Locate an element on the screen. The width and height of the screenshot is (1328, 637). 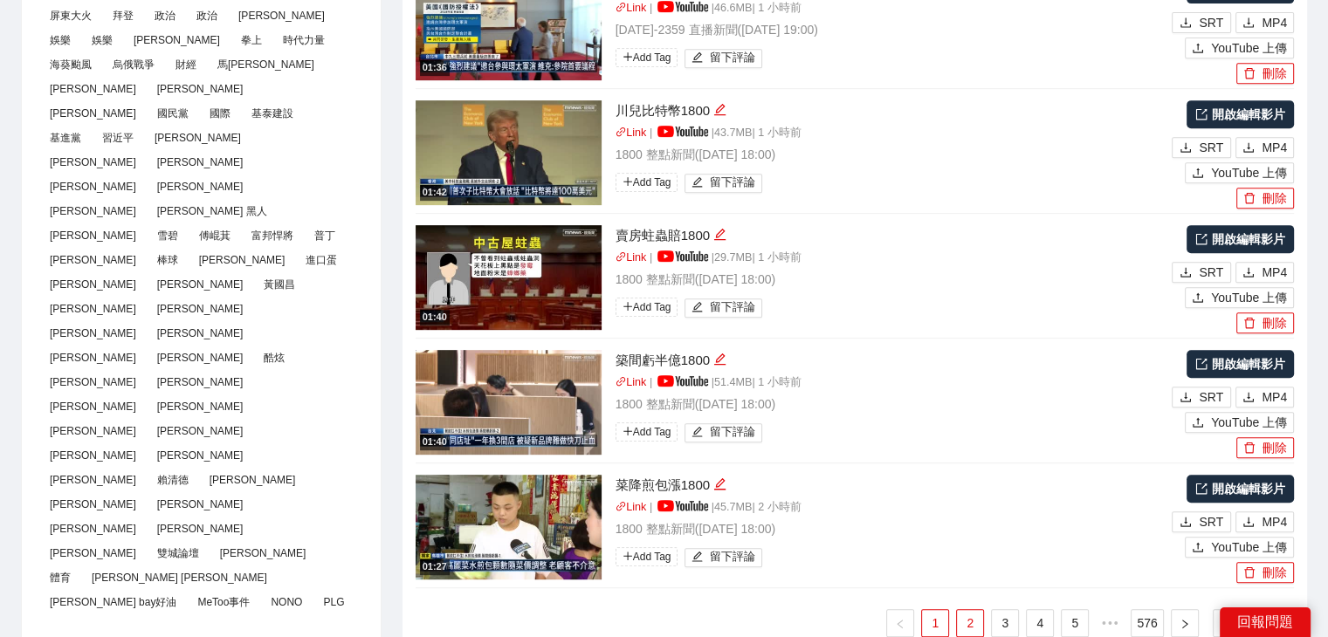
span: right is located at coordinates (1184, 624).